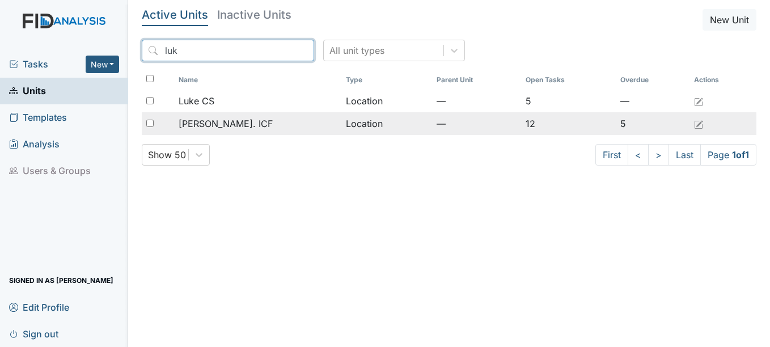 The image size is (770, 347). What do you see at coordinates (167, 155) in the screenshot?
I see `div: Show 50` at bounding box center [167, 155].